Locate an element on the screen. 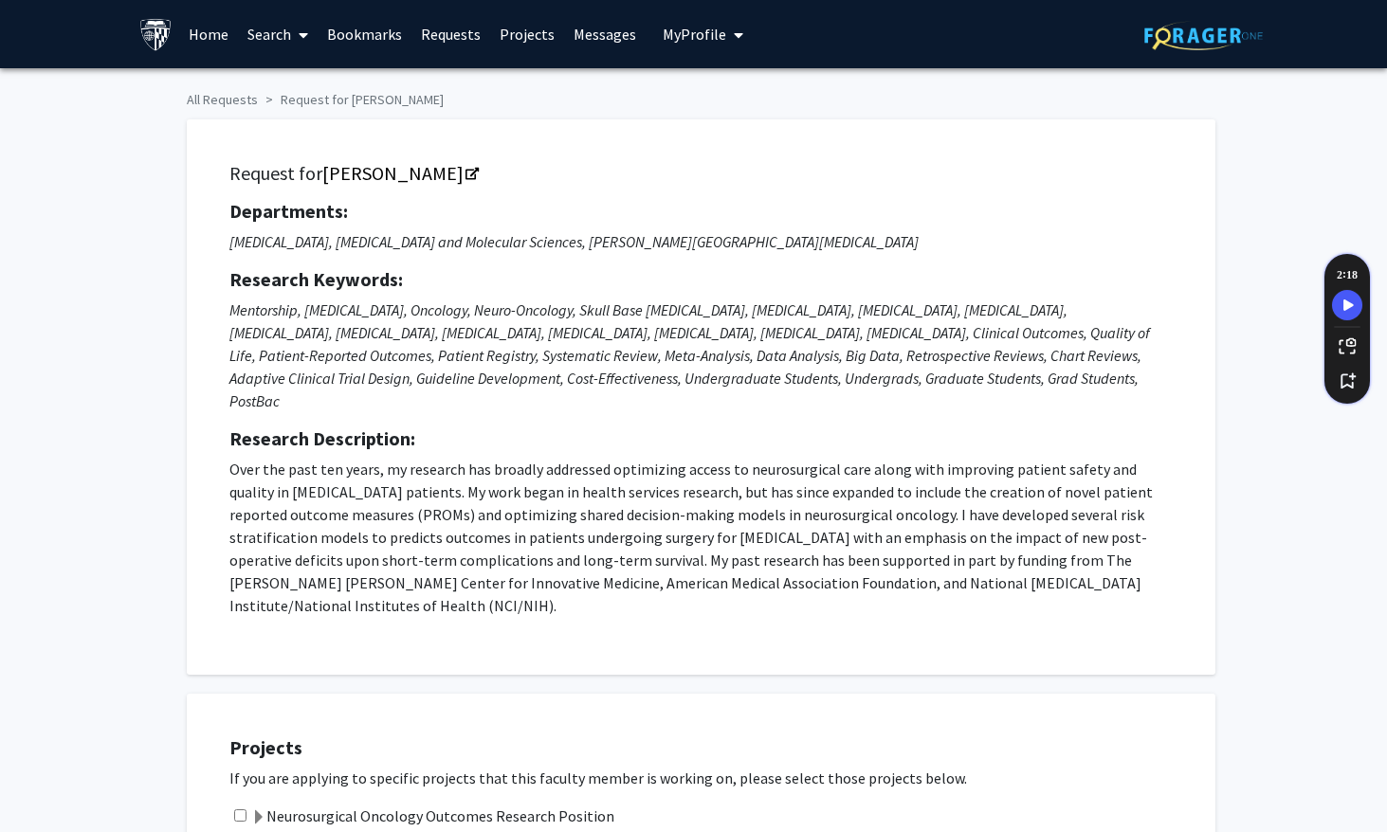  a: Home is located at coordinates (209, 34).